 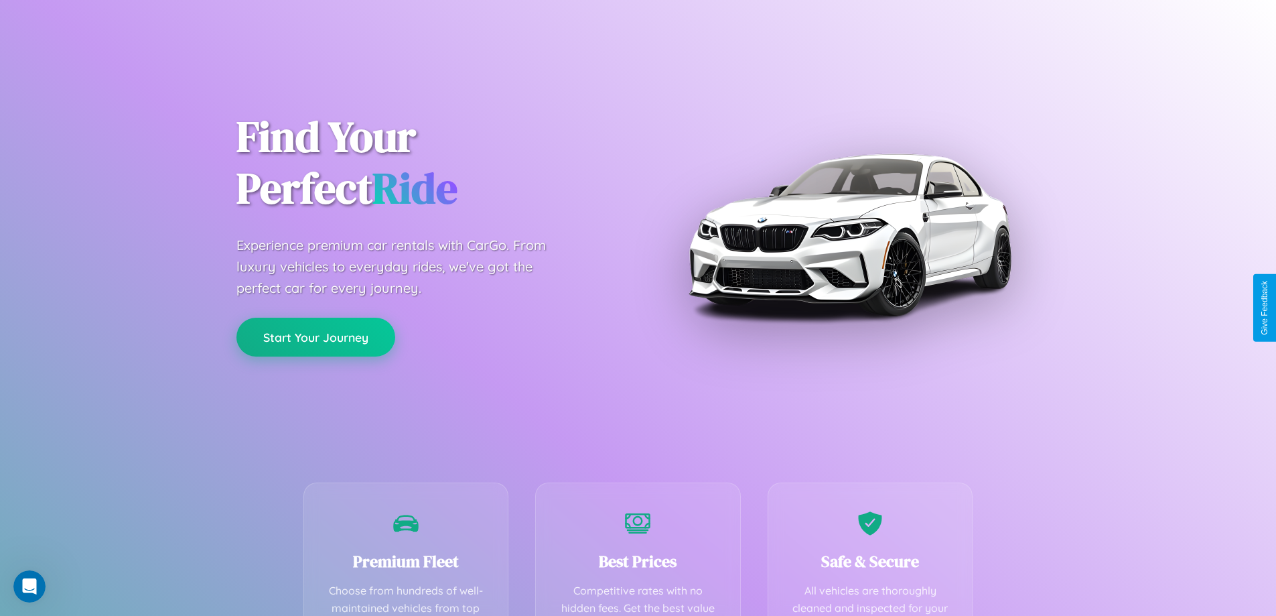 What do you see at coordinates (427, 163) in the screenshot?
I see `h1: Find Your Perfect` at bounding box center [427, 163].